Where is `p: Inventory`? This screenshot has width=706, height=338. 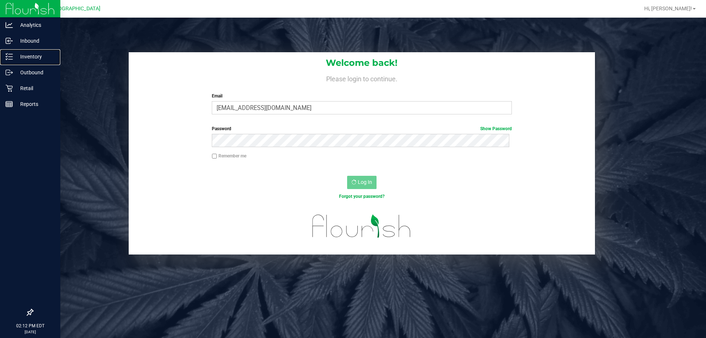 p: Inventory is located at coordinates (35, 57).